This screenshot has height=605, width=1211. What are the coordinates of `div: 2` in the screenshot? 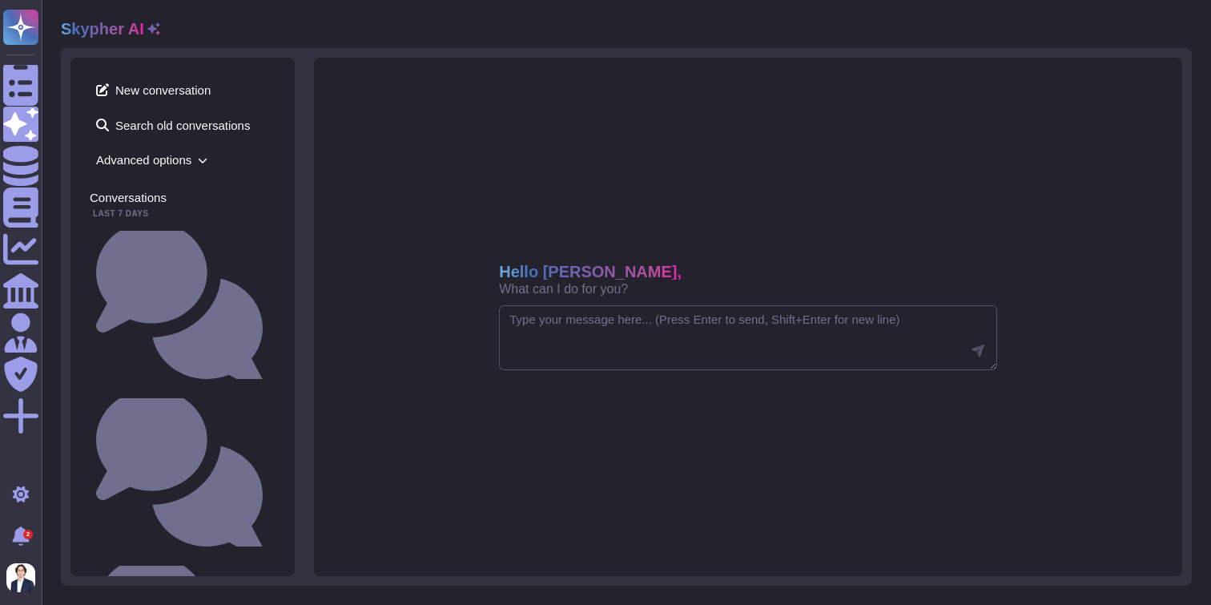 It's located at (28, 534).